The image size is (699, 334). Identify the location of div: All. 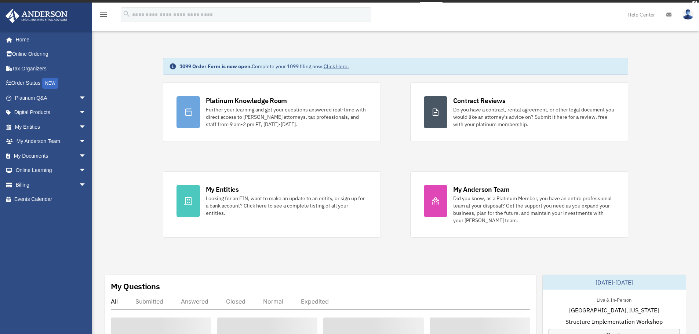
(114, 302).